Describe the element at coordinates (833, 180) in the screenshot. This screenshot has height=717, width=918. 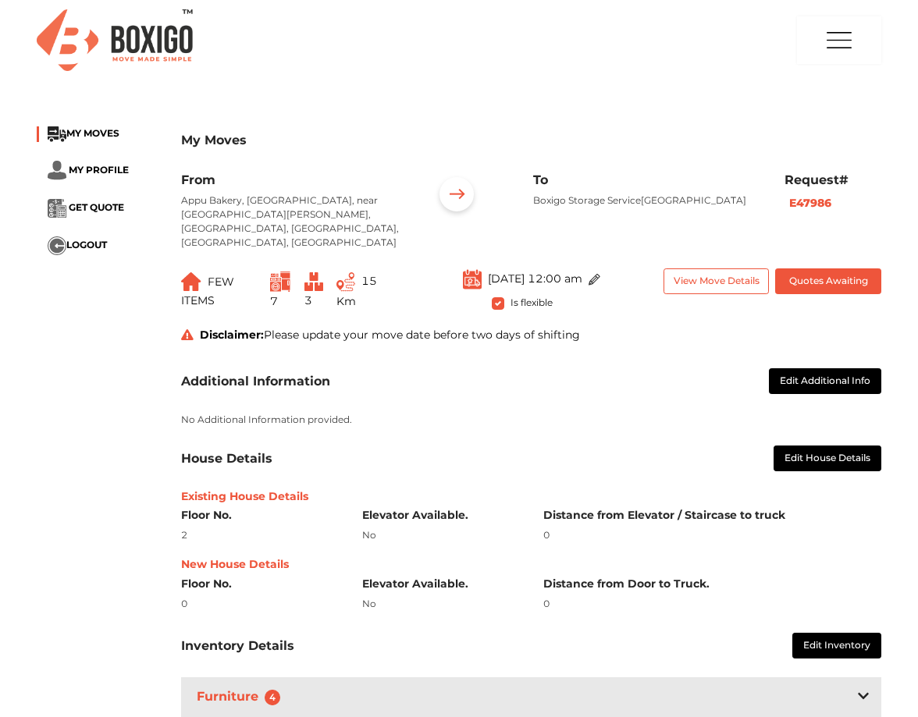
I see `h6: Request#` at that location.